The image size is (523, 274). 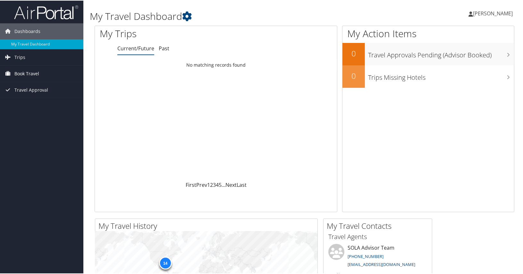 I want to click on h3: Trips Missing Hotels, so click(x=441, y=75).